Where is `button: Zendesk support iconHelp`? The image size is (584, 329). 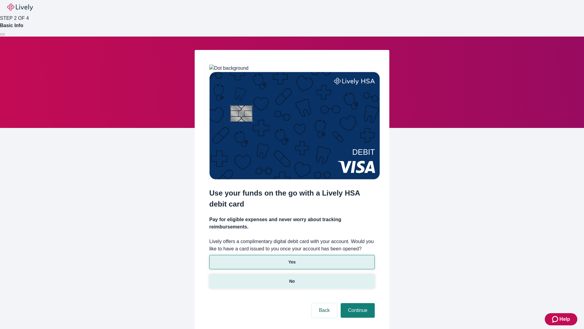
button: Zendesk support iconHelp is located at coordinates (561, 319).